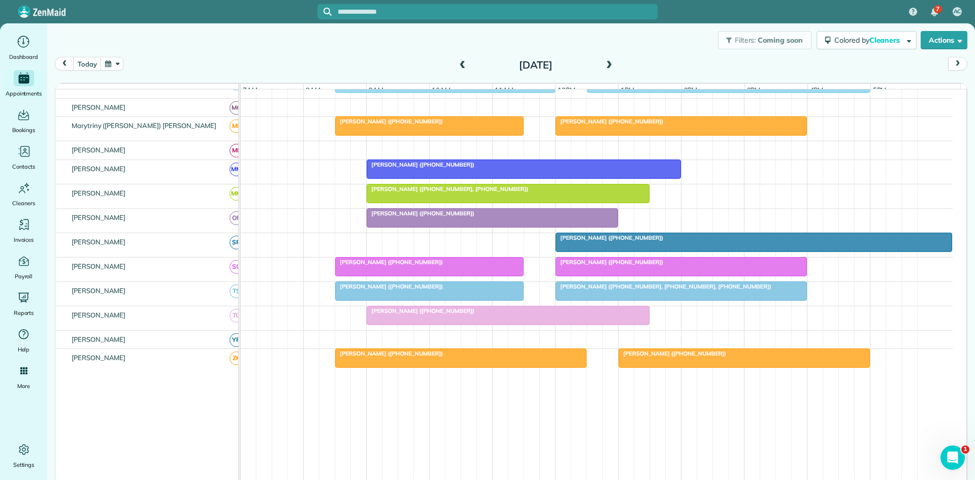 This screenshot has height=480, width=975. What do you see at coordinates (23, 304) in the screenshot?
I see `a: Reports` at bounding box center [23, 304].